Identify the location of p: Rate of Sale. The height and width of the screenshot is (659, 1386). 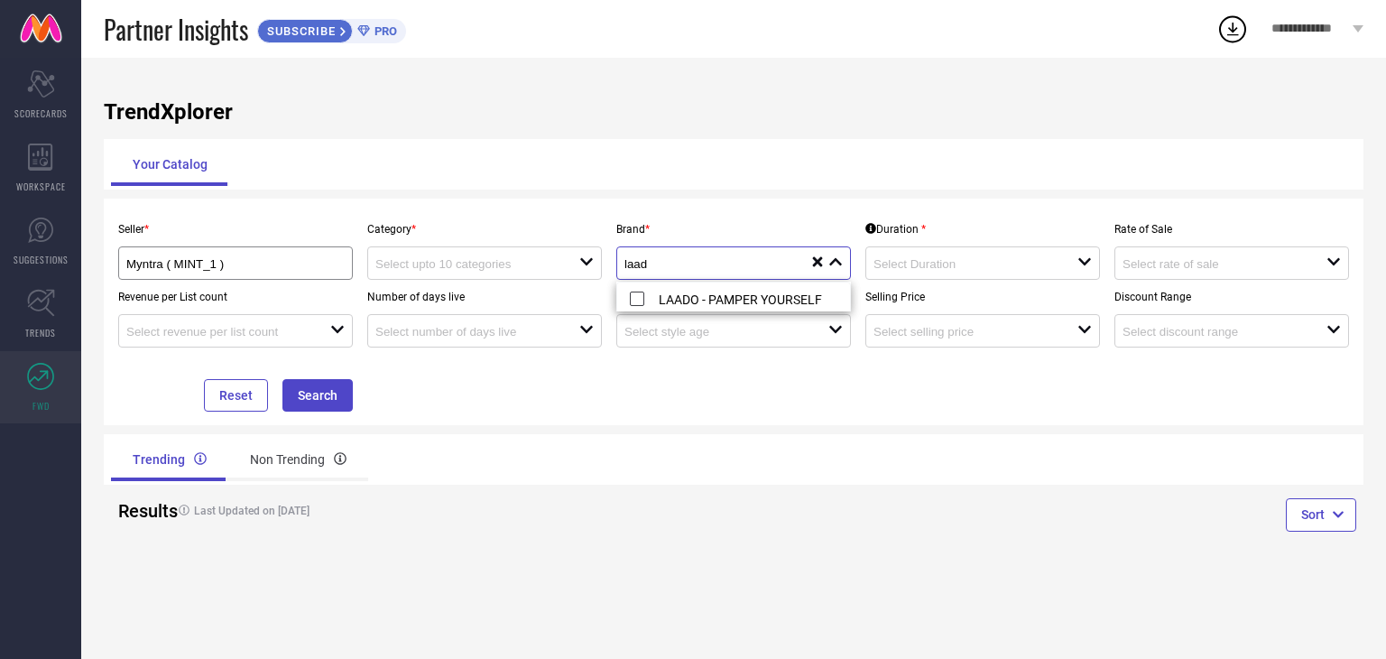
(1232, 229).